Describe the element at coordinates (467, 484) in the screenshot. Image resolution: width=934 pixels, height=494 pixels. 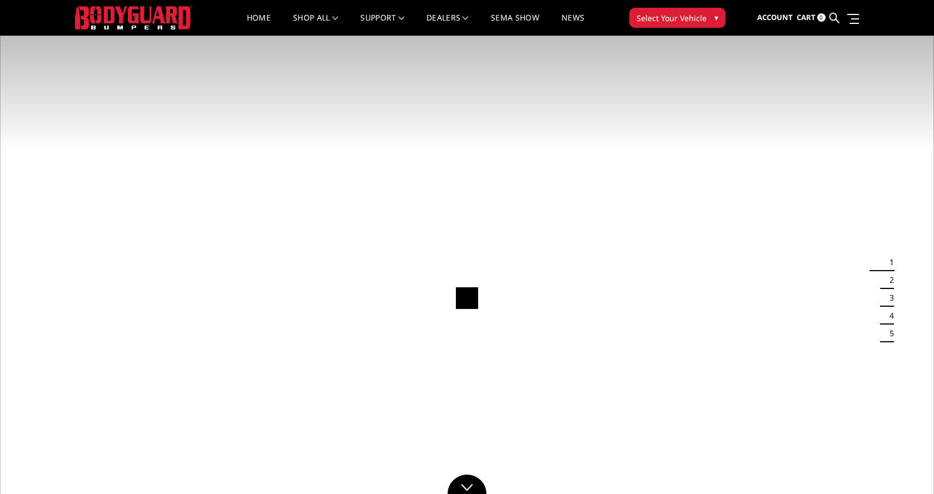
I see `a: Click to Down` at that location.